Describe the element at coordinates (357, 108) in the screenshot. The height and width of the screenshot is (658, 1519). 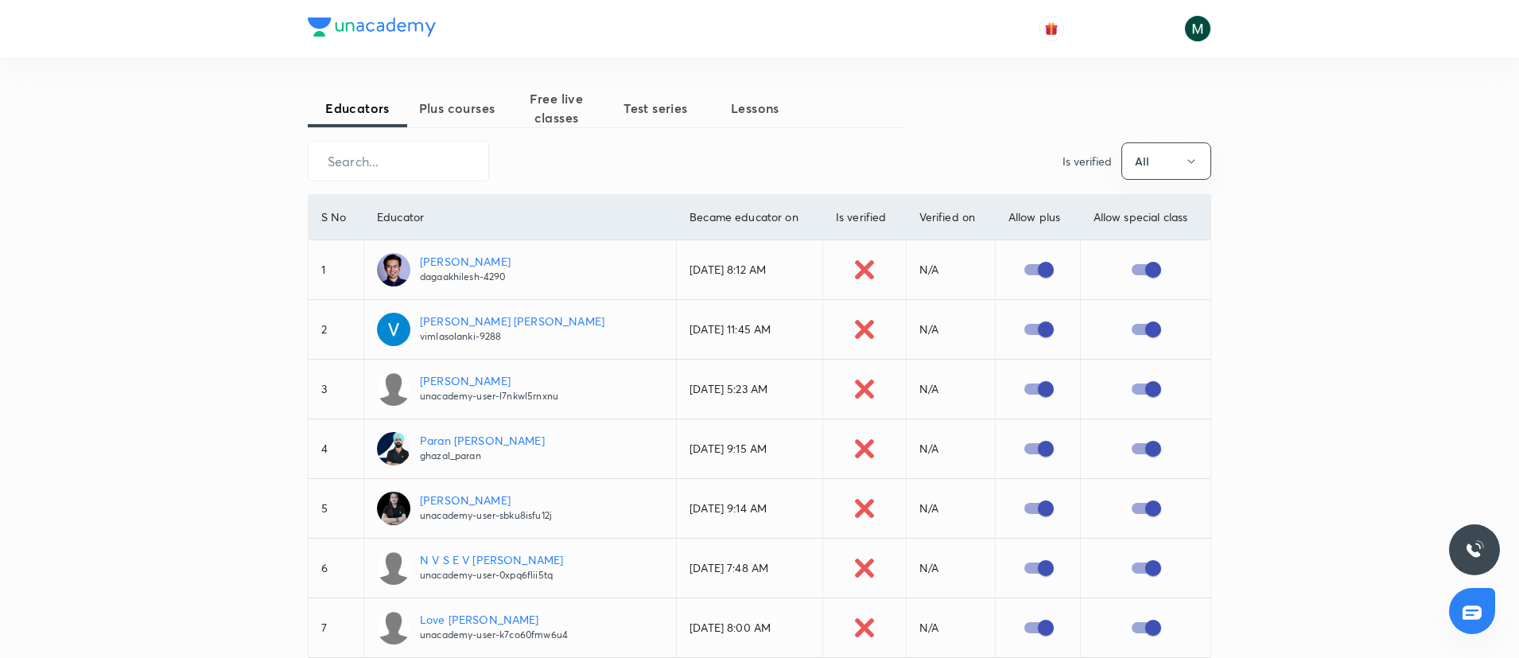
I see `span: Educators` at that location.